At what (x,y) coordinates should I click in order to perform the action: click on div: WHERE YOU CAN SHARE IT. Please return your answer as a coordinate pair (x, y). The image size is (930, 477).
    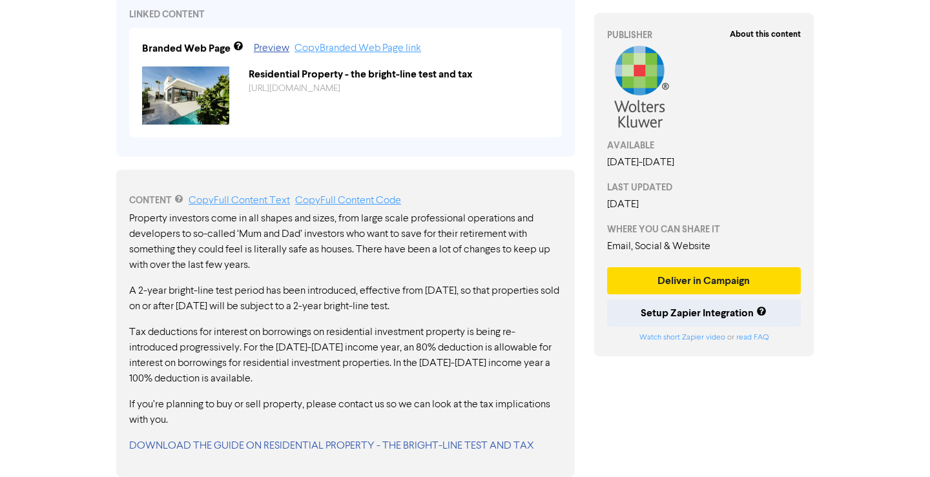
    Looking at the image, I should click on (704, 229).